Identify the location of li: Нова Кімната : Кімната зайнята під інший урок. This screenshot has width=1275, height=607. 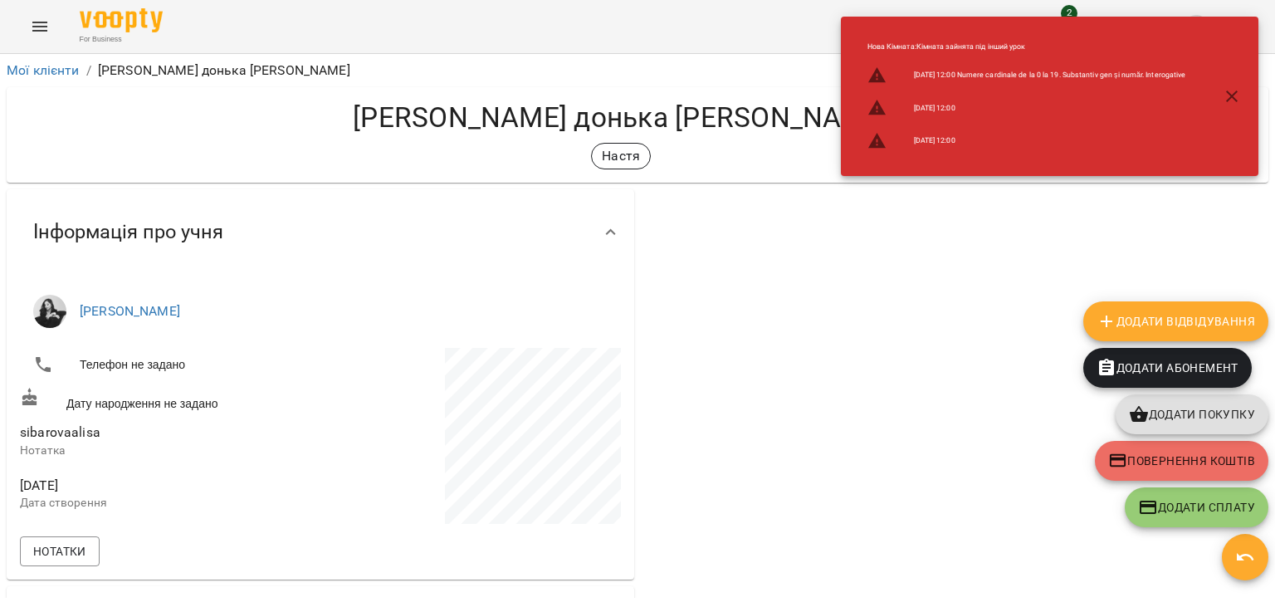
(1027, 46).